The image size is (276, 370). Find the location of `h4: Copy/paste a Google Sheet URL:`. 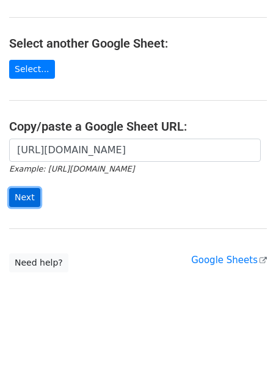

h4: Copy/paste a Google Sheet URL: is located at coordinates (138, 127).